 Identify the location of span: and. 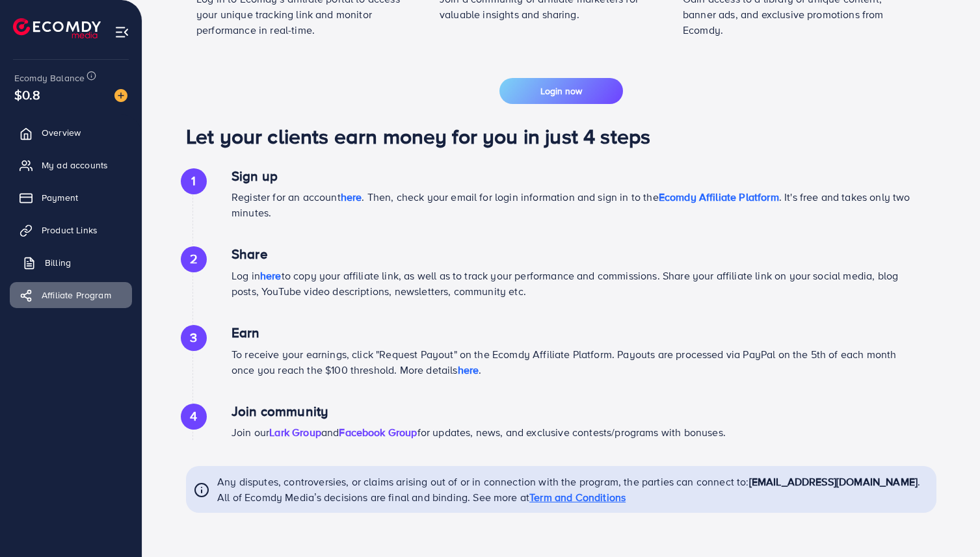
(330, 432).